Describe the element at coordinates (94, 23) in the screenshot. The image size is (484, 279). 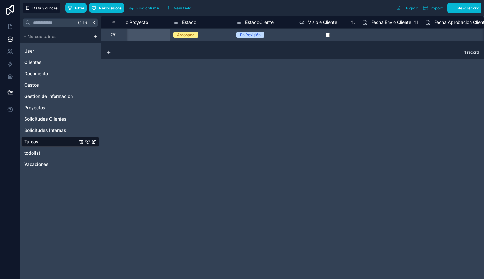
I see `span: K` at that location.